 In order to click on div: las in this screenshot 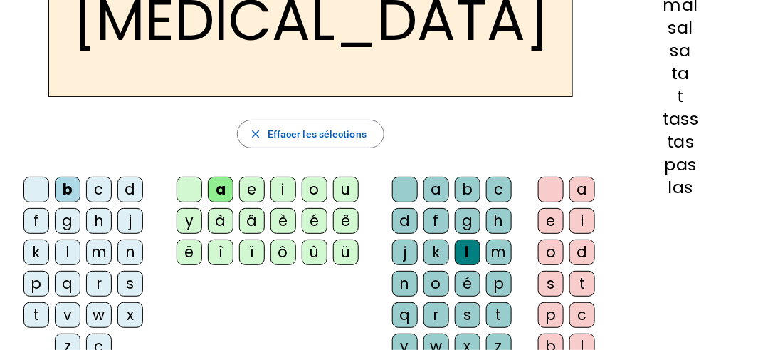, I will do `click(681, 187)`.